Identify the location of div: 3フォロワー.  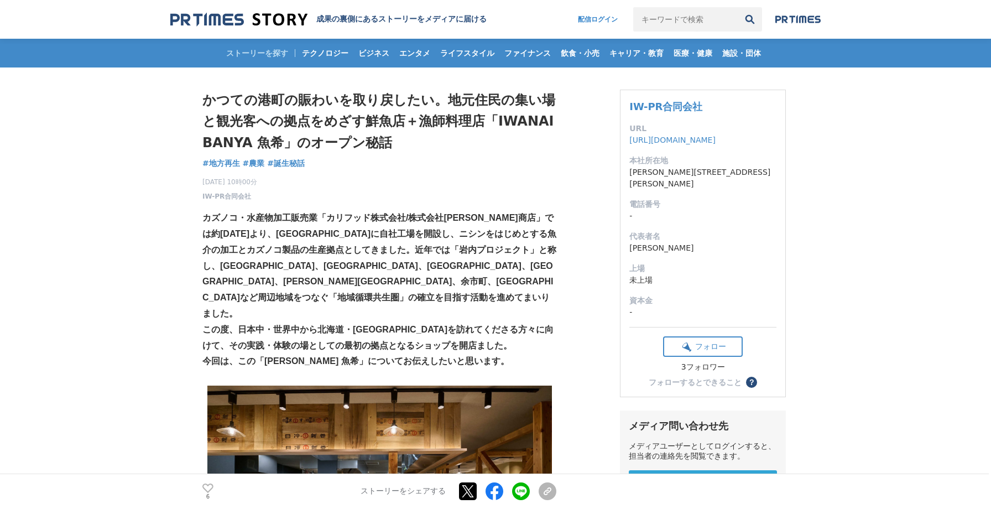
(703, 367).